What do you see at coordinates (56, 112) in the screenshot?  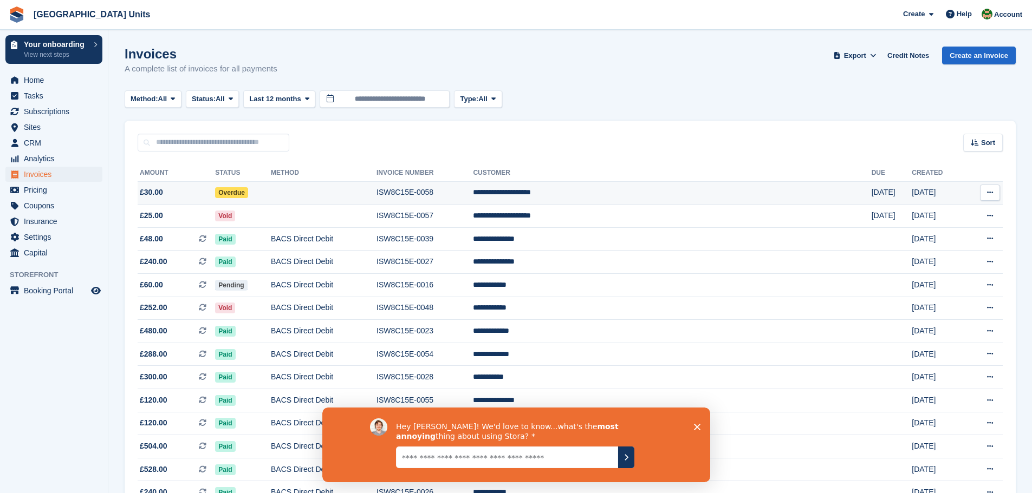 I see `span: Subscriptions` at bounding box center [56, 112].